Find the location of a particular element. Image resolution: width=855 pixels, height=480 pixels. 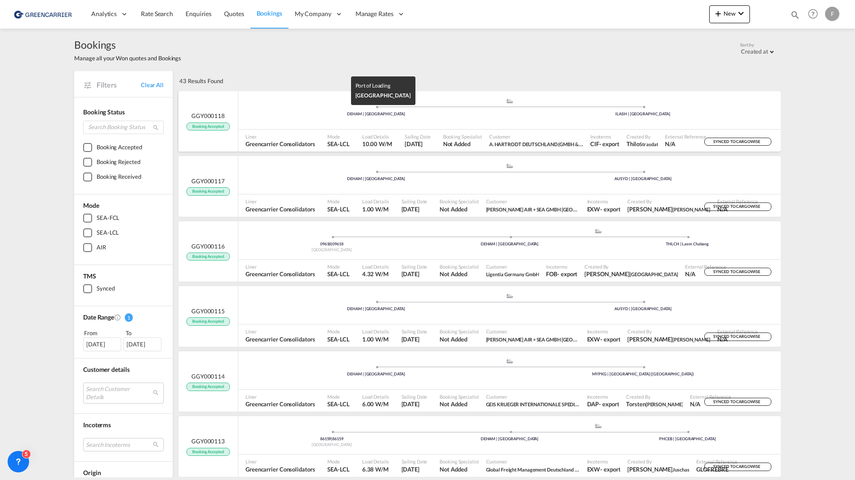

span: Sort by is located at coordinates (747, 45).